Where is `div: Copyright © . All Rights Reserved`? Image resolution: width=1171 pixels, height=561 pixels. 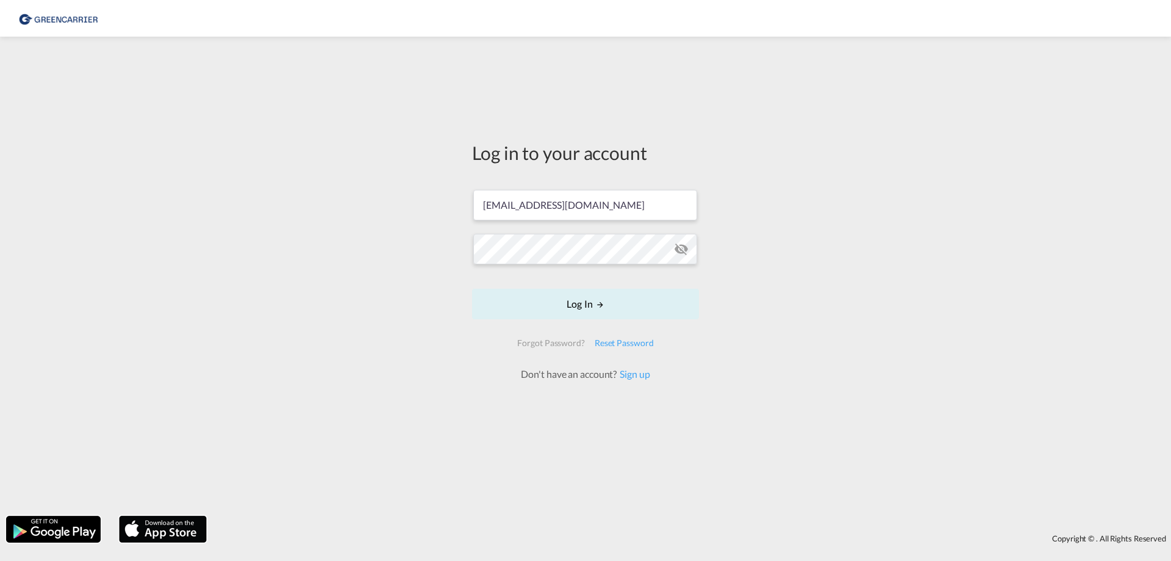
div: Copyright © . All Rights Reserved is located at coordinates (692, 538).